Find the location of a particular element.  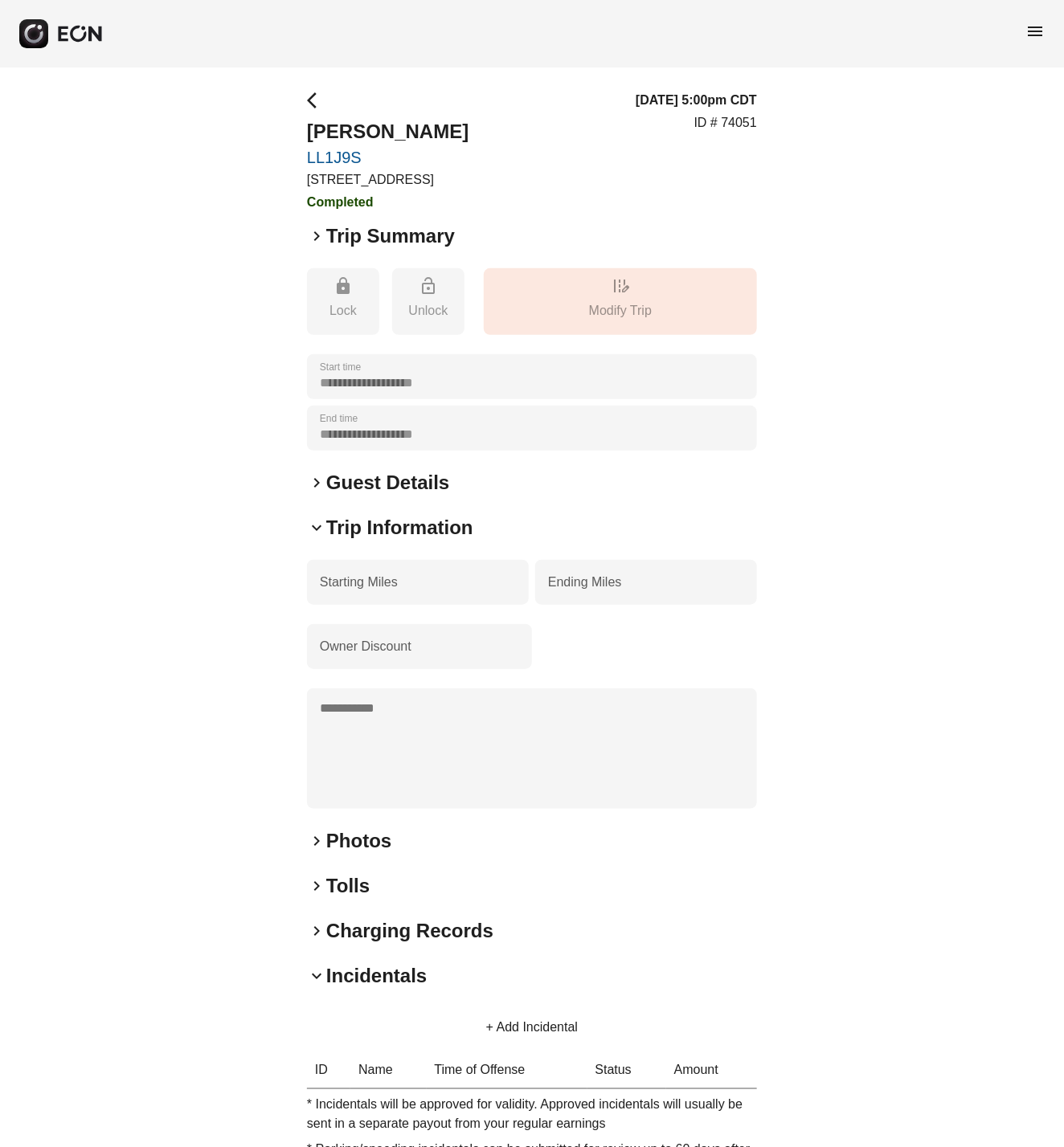

span: menu is located at coordinates (1035, 31).